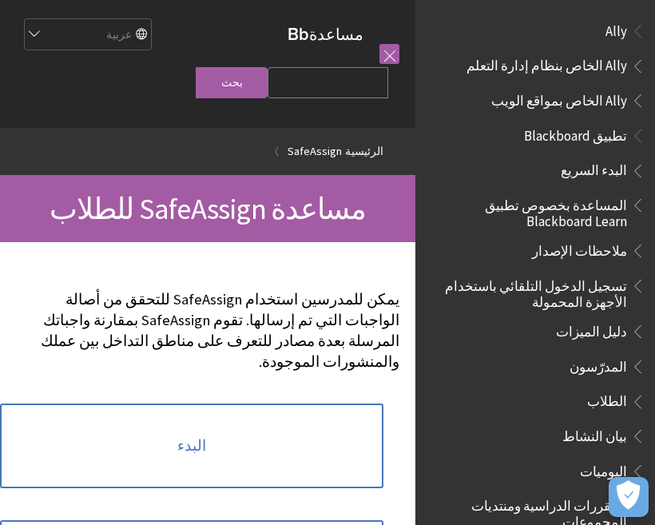  I want to click on span: البدء السريع, so click(593, 168).